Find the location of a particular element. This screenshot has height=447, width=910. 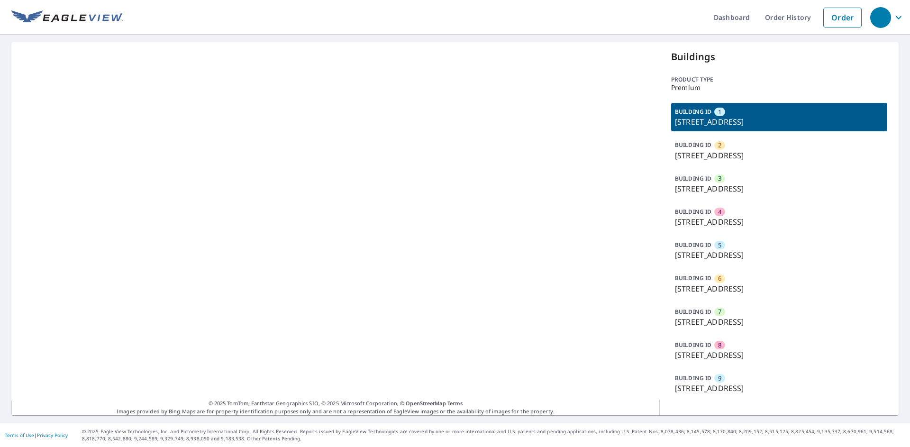

span: 4 is located at coordinates (719, 212).